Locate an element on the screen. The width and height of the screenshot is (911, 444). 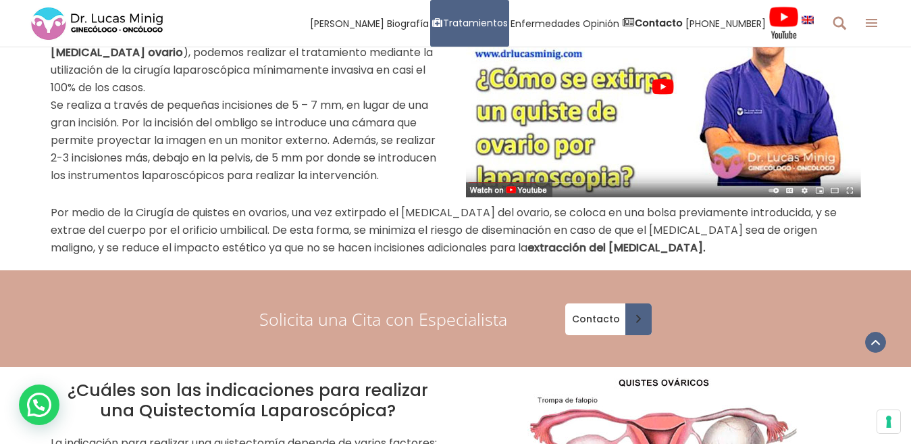
span: Tratamientos is located at coordinates (476, 23).